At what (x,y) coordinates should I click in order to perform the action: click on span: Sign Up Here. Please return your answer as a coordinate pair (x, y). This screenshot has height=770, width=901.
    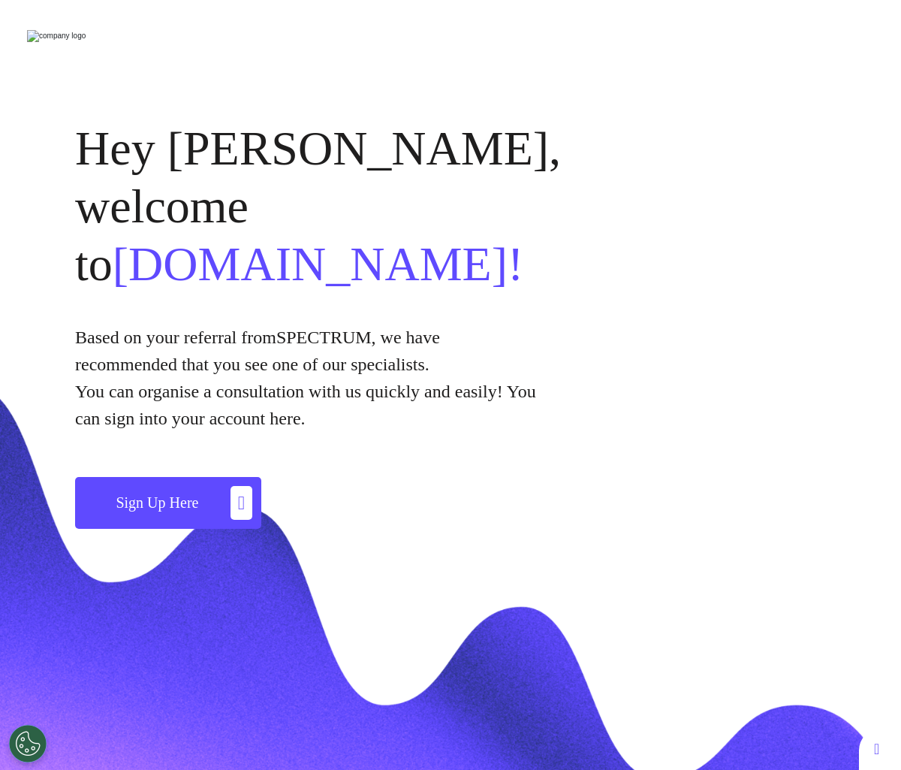
    Looking at the image, I should click on (157, 503).